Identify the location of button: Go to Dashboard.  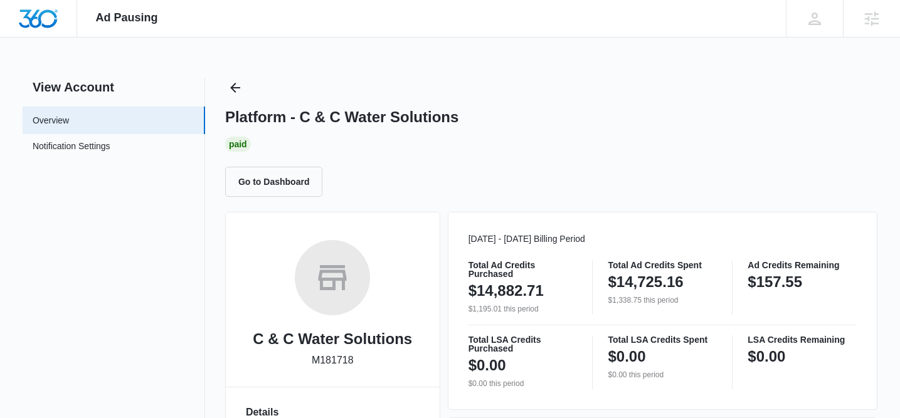
(274, 182).